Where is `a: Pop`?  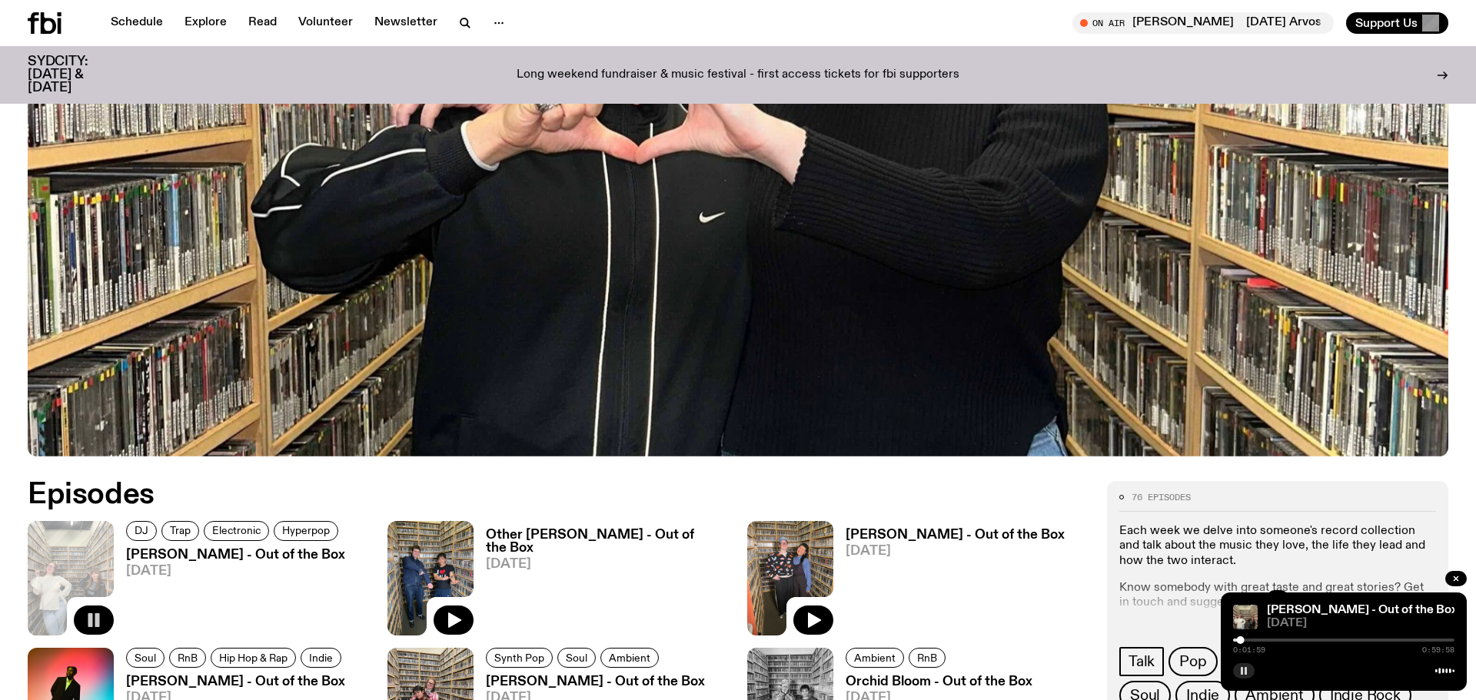
a: Pop is located at coordinates (1192, 662).